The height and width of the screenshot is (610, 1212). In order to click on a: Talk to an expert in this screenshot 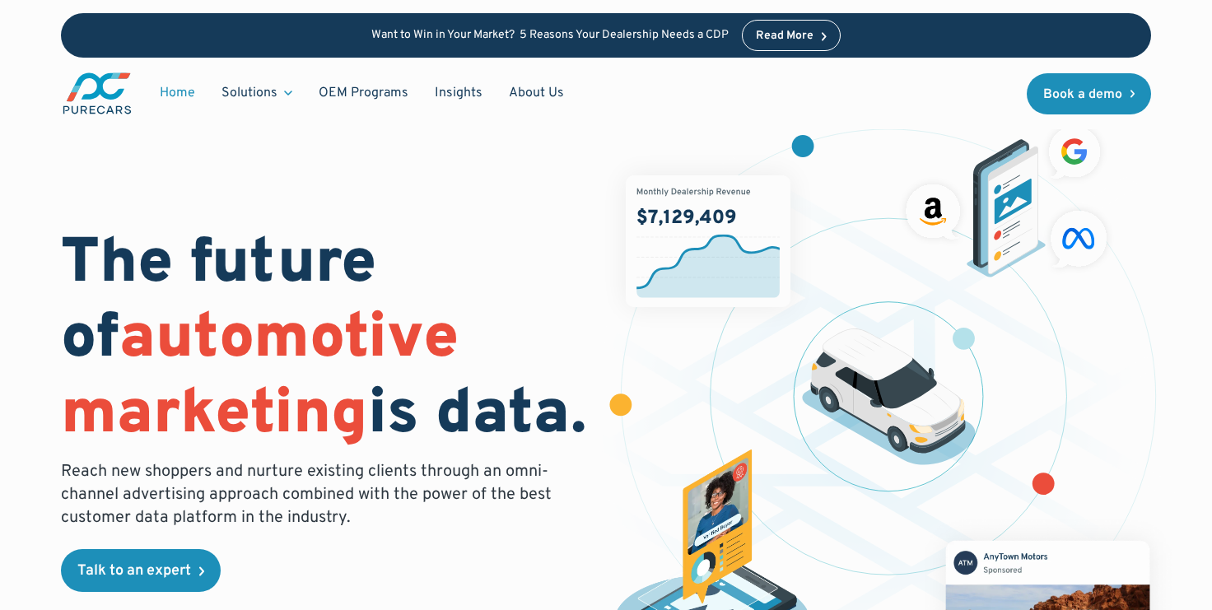, I will do `click(141, 571)`.